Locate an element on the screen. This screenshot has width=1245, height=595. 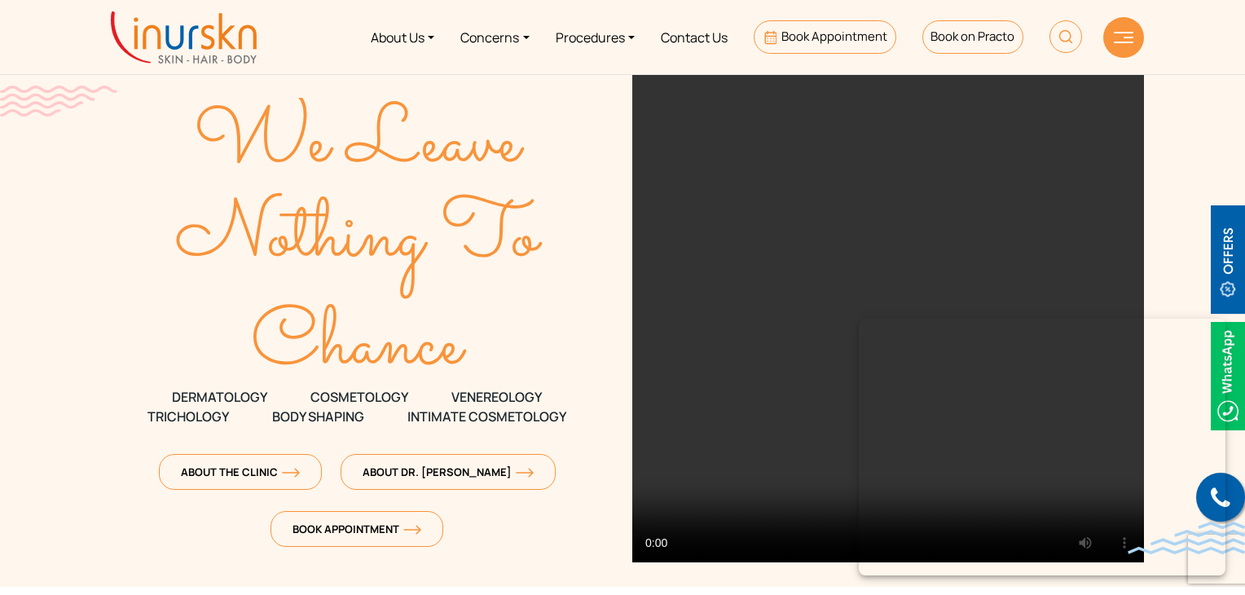
span: Book on Practo is located at coordinates (972, 36).